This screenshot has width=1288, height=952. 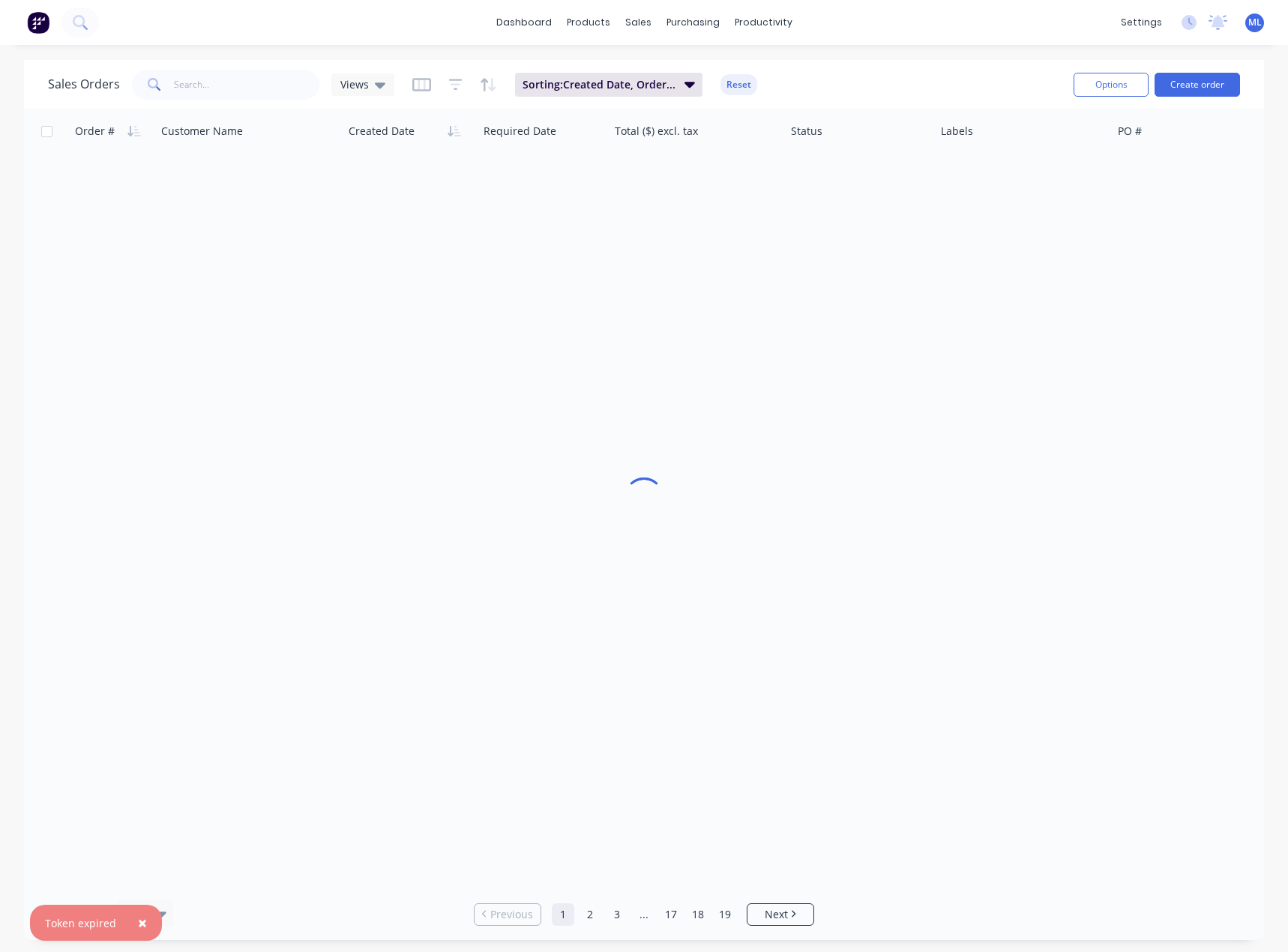 What do you see at coordinates (1255, 23) in the screenshot?
I see `span: ML` at bounding box center [1255, 23].